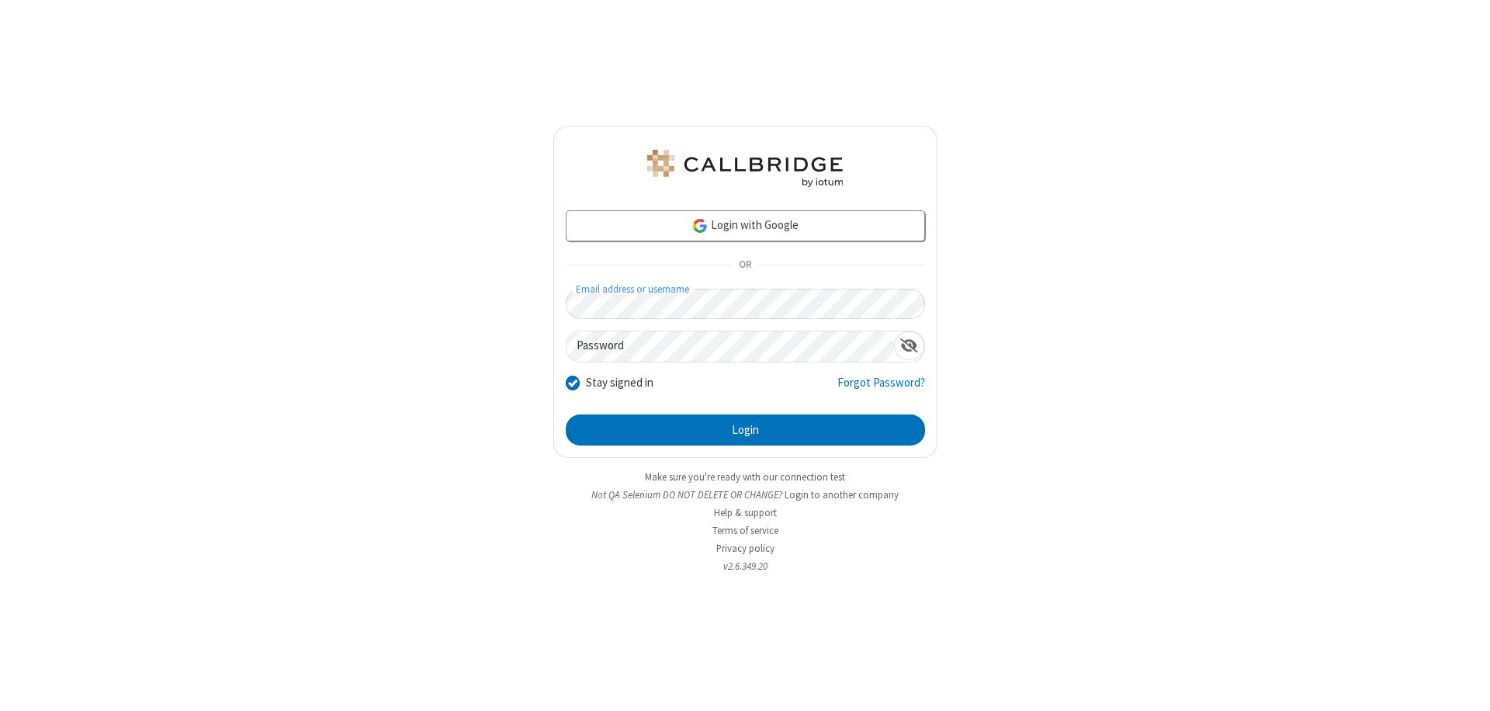  Describe the element at coordinates (881, 389) in the screenshot. I see `a: Forgot Password?` at that location.